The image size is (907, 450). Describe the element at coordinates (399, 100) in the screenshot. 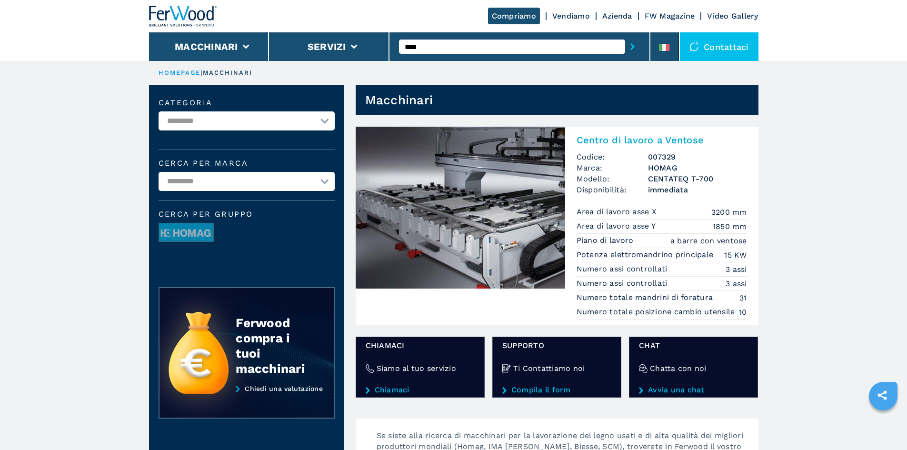

I see `h1: Macchinari` at that location.